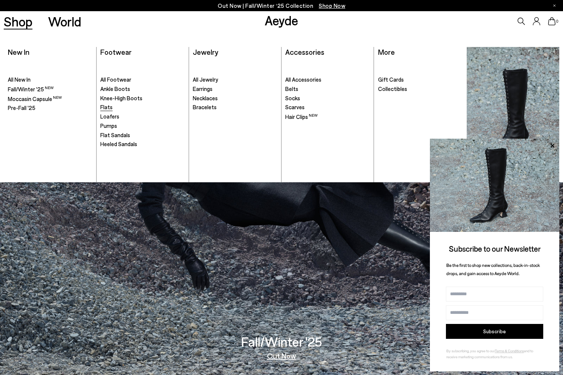  I want to click on span: More, so click(386, 52).